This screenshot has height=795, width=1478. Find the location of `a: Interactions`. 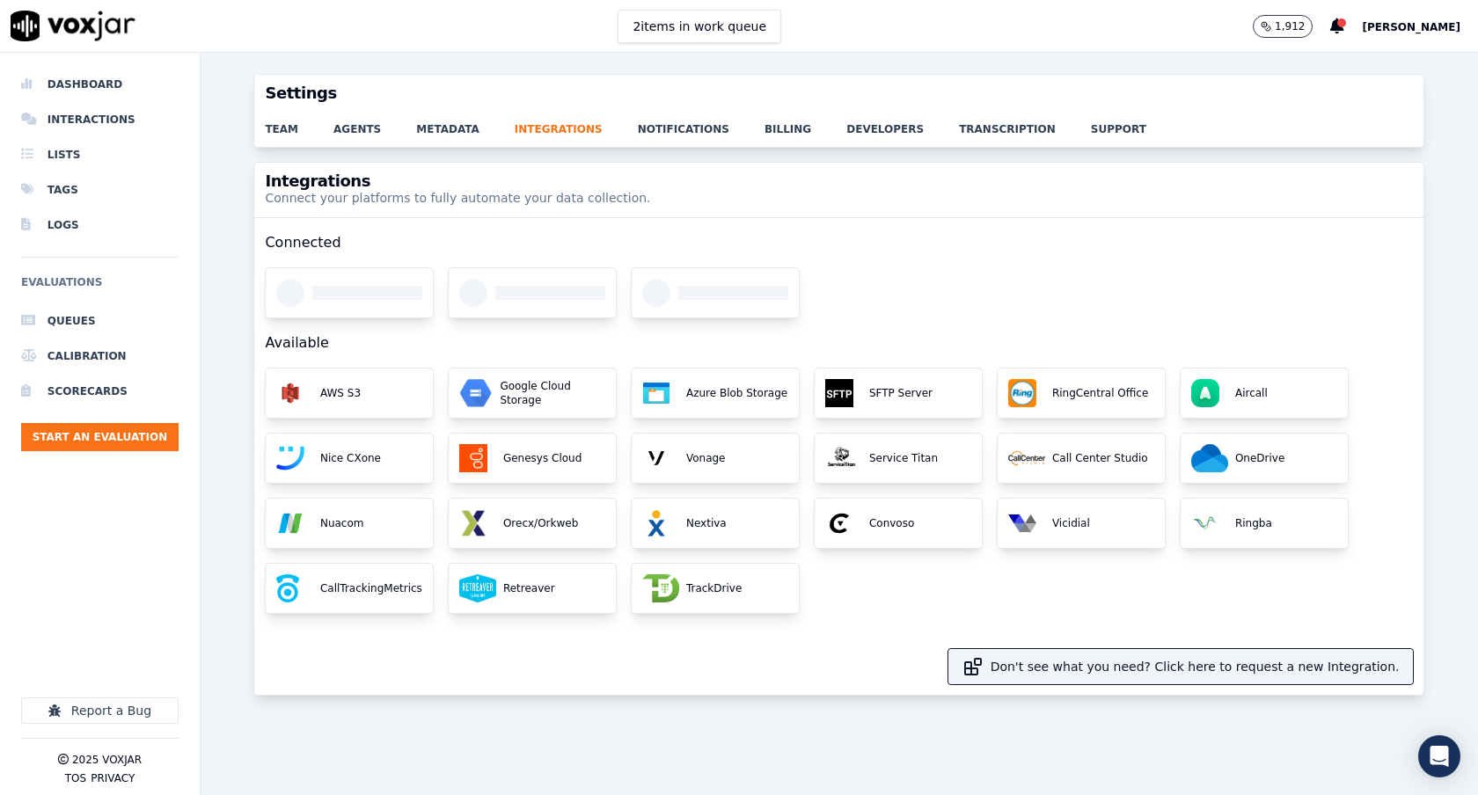

a: Interactions is located at coordinates (99, 120).